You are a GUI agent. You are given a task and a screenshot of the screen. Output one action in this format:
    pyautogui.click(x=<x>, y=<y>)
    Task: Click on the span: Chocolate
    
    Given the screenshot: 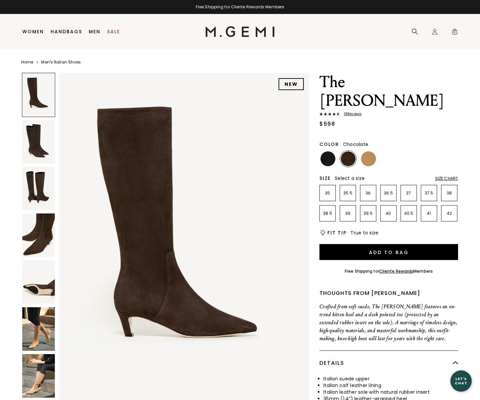 What is the action you would take?
    pyautogui.click(x=355, y=144)
    